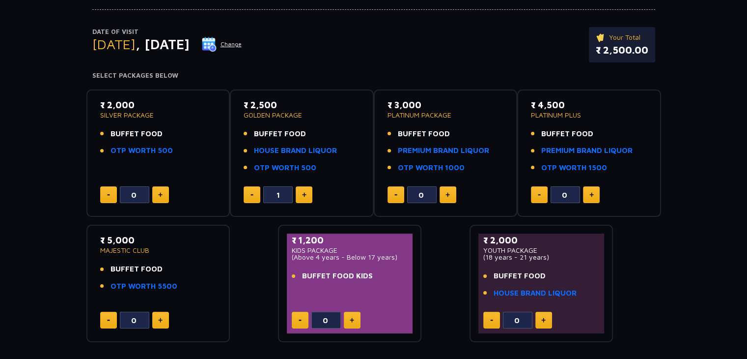  I want to click on p: ₹ 1,200, so click(350, 240).